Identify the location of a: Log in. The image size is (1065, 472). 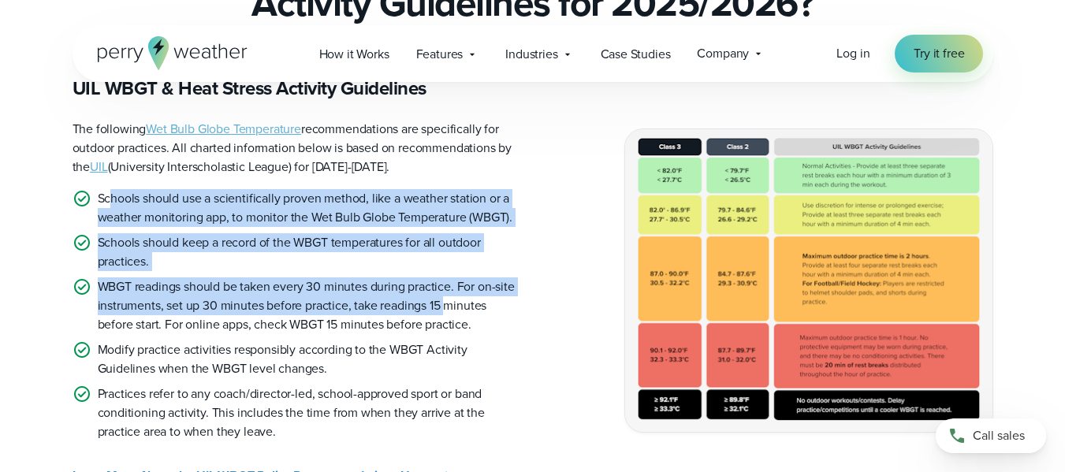
(853, 54).